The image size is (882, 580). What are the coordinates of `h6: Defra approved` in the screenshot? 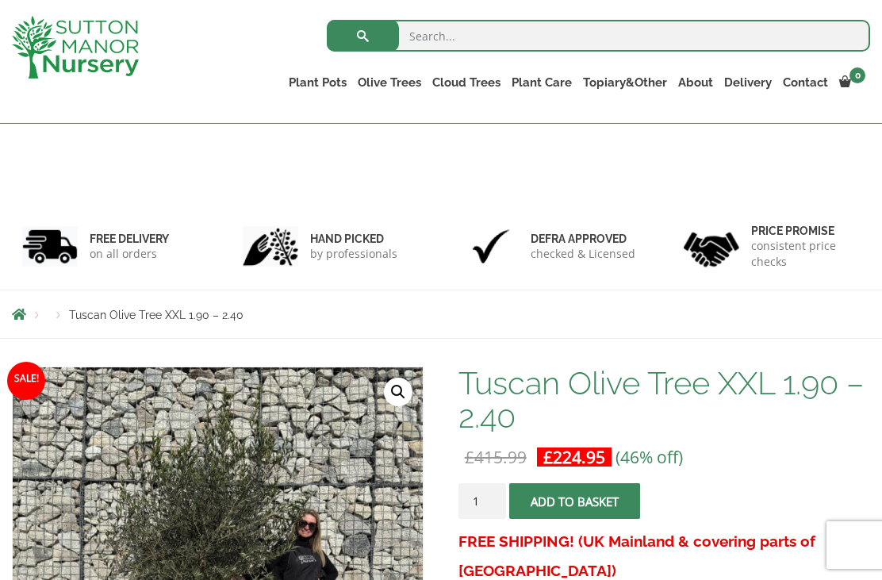 It's located at (583, 239).